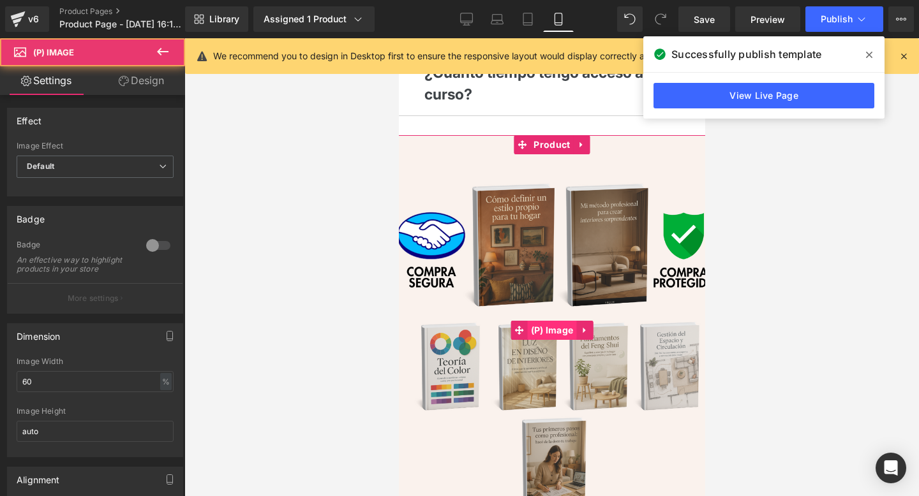  What do you see at coordinates (133, 11) in the screenshot?
I see `a: Product Pages` at bounding box center [133, 11].